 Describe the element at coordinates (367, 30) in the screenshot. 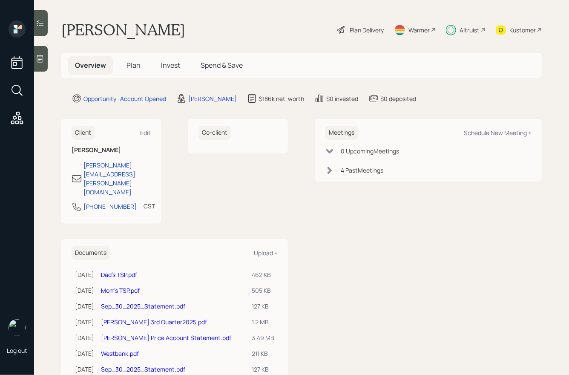

I see `div: Plan Delivery` at that location.